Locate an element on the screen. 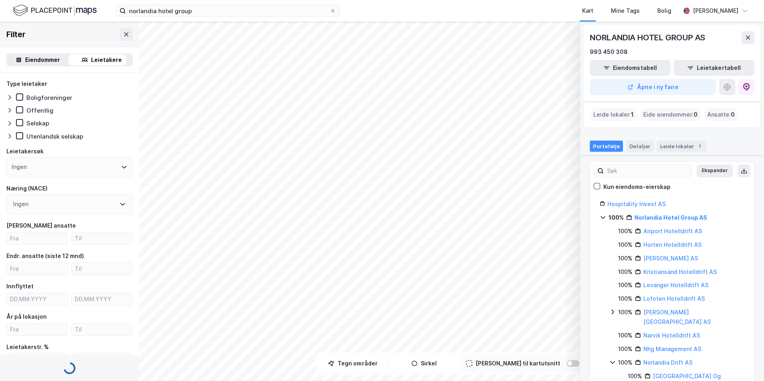  button: Tegn områder is located at coordinates (353, 364).